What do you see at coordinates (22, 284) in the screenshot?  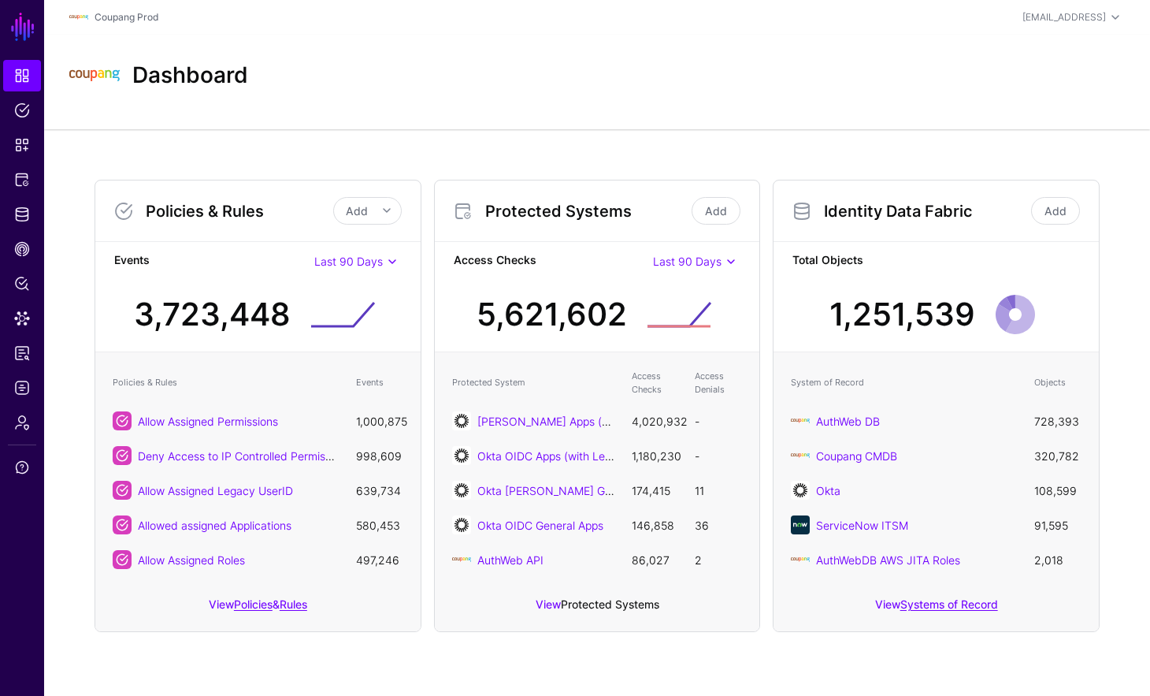 I see `span: Policy Lens` at bounding box center [22, 284].